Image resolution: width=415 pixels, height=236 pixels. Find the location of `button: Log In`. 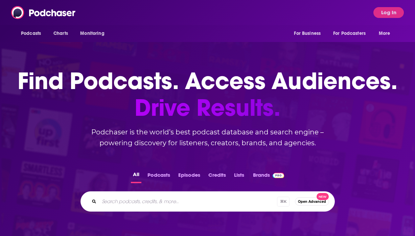

button: Log In is located at coordinates (389, 13).